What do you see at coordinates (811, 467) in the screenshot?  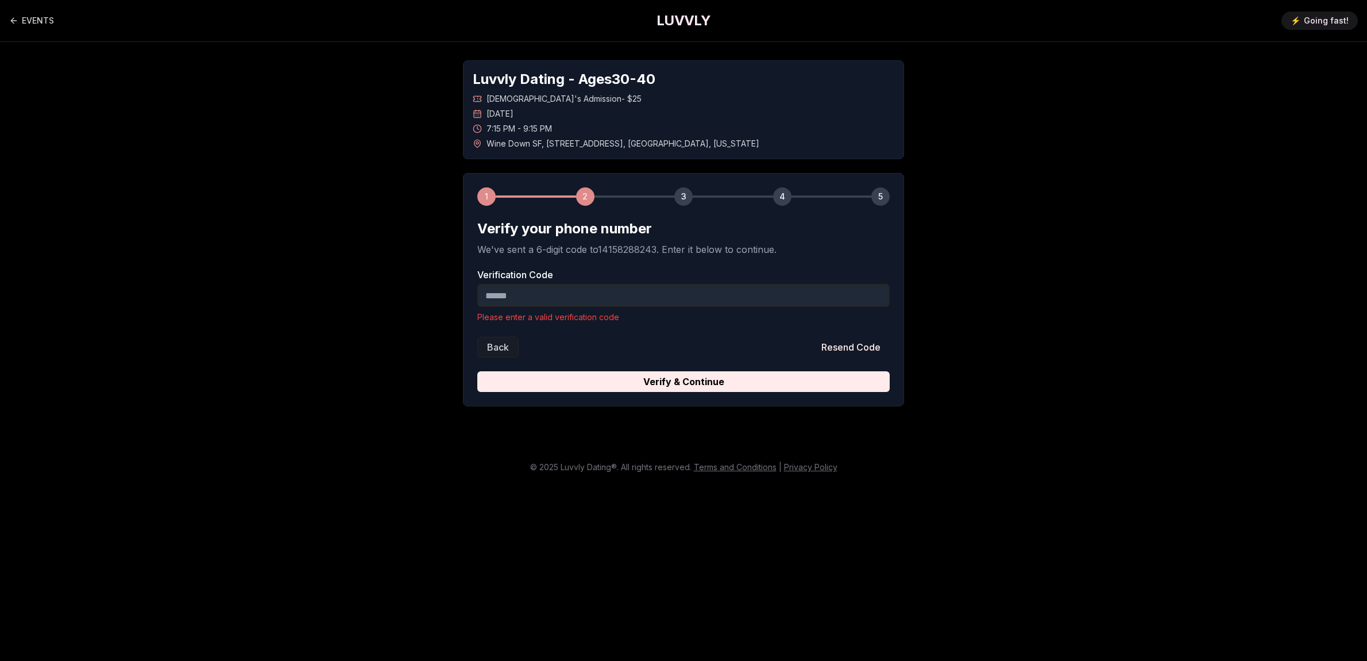 I see `a: Privacy Policy` at bounding box center [811, 467].